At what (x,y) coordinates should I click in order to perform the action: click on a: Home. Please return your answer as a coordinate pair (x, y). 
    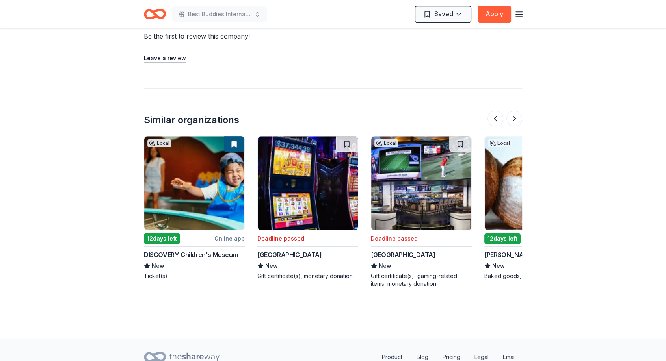
    Looking at the image, I should click on (155, 14).